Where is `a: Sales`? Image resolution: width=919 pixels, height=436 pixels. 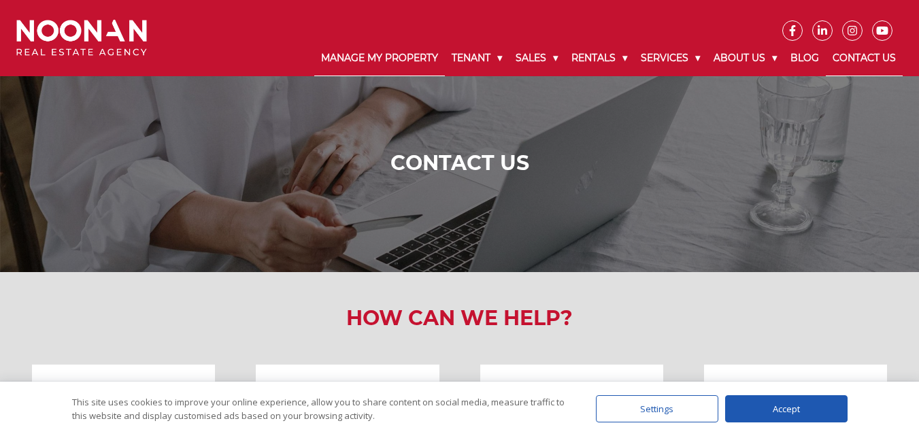 a: Sales is located at coordinates (537, 58).